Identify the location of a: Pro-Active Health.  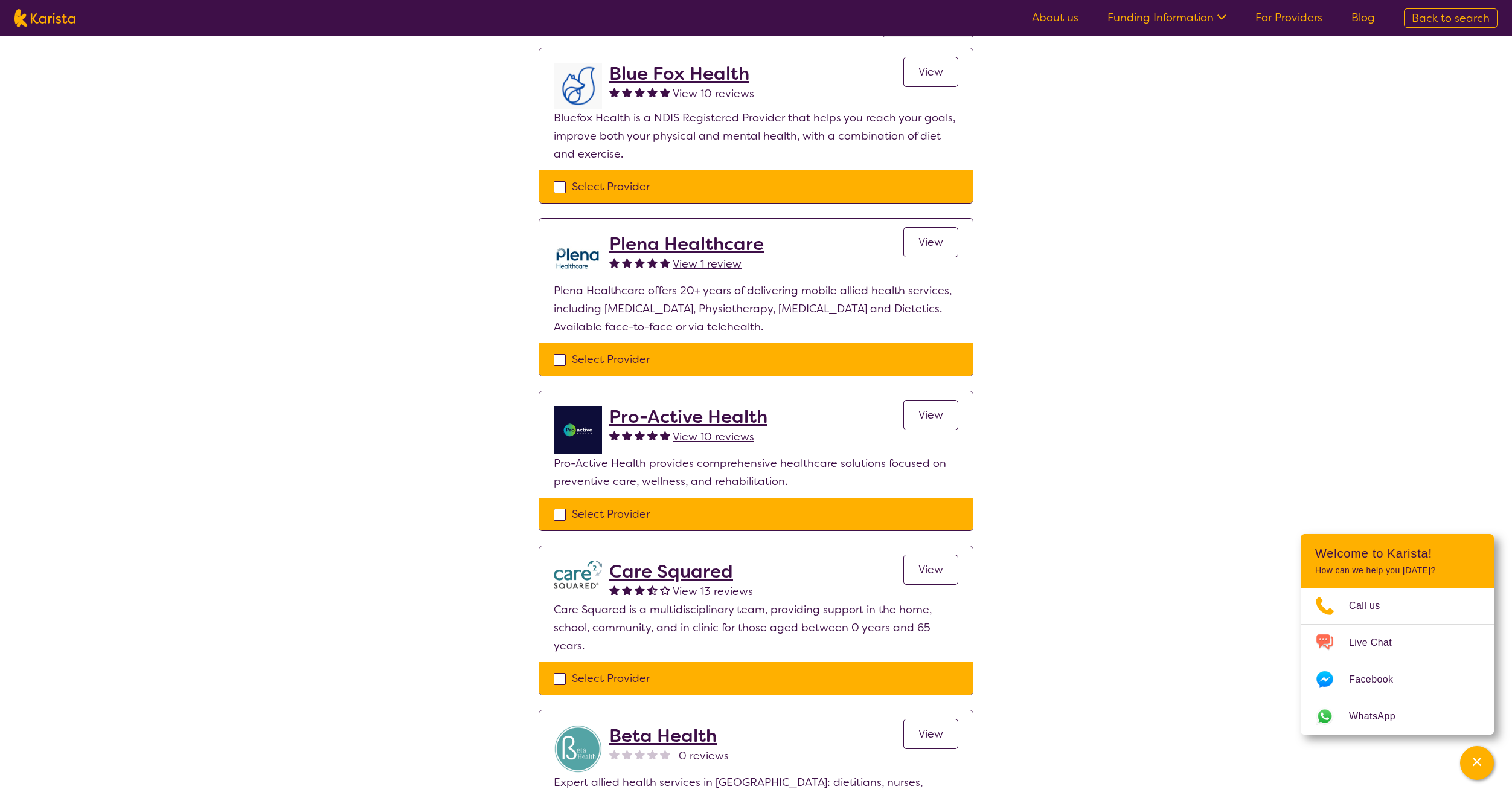
(688, 417).